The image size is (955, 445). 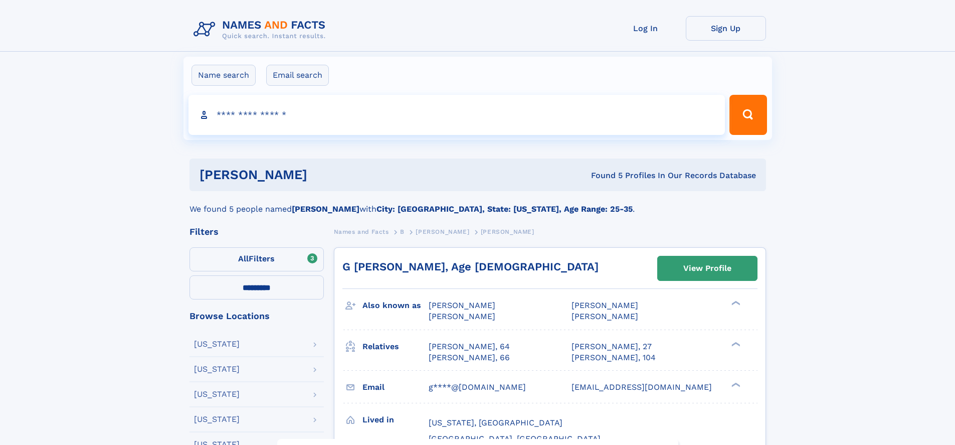 I want to click on div: Filters, so click(x=257, y=232).